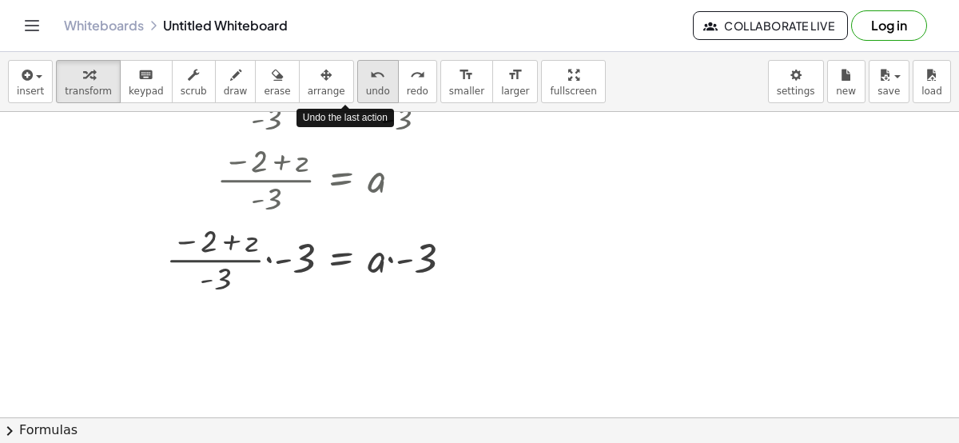 This screenshot has height=443, width=959. Describe the element at coordinates (326, 91) in the screenshot. I see `span: arrange` at that location.